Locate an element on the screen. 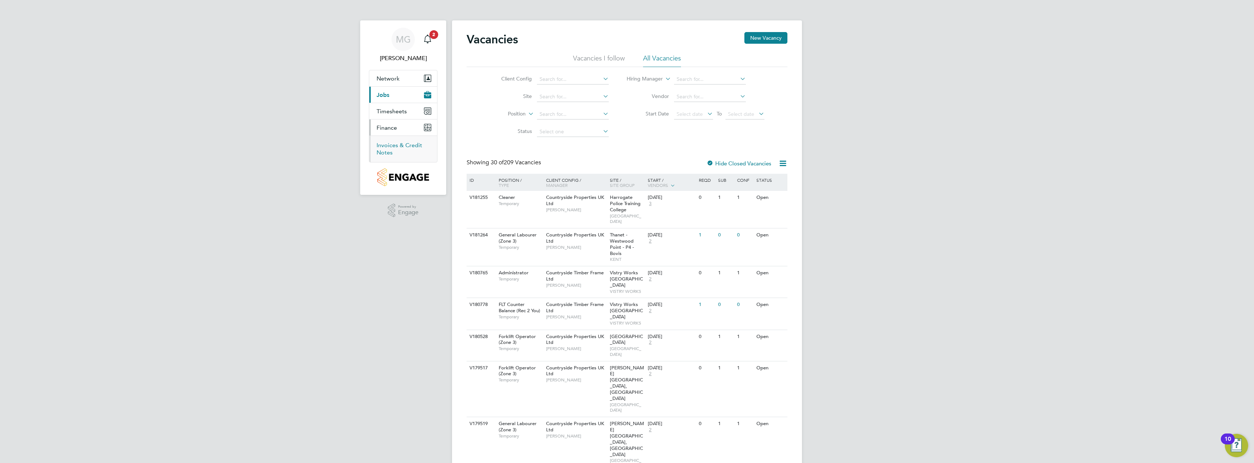 Image resolution: width=1254 pixels, height=463 pixels. label: Vendor is located at coordinates (648, 96).